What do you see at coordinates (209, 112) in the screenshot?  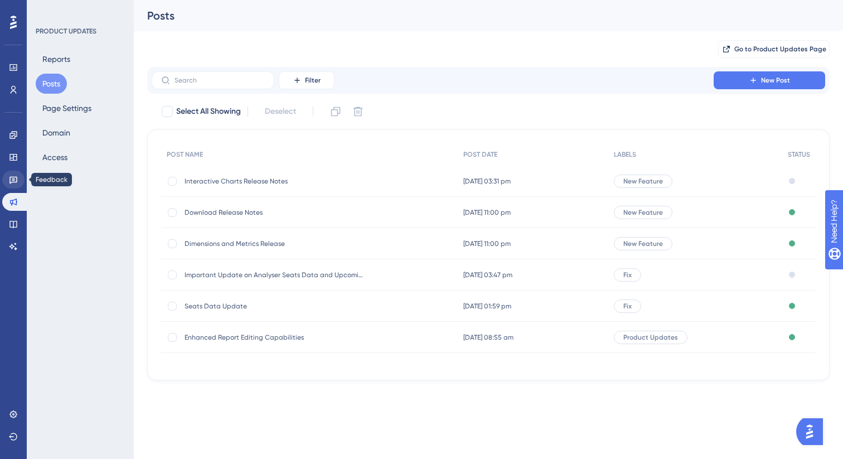 I see `span: Select All Showing` at bounding box center [209, 112].